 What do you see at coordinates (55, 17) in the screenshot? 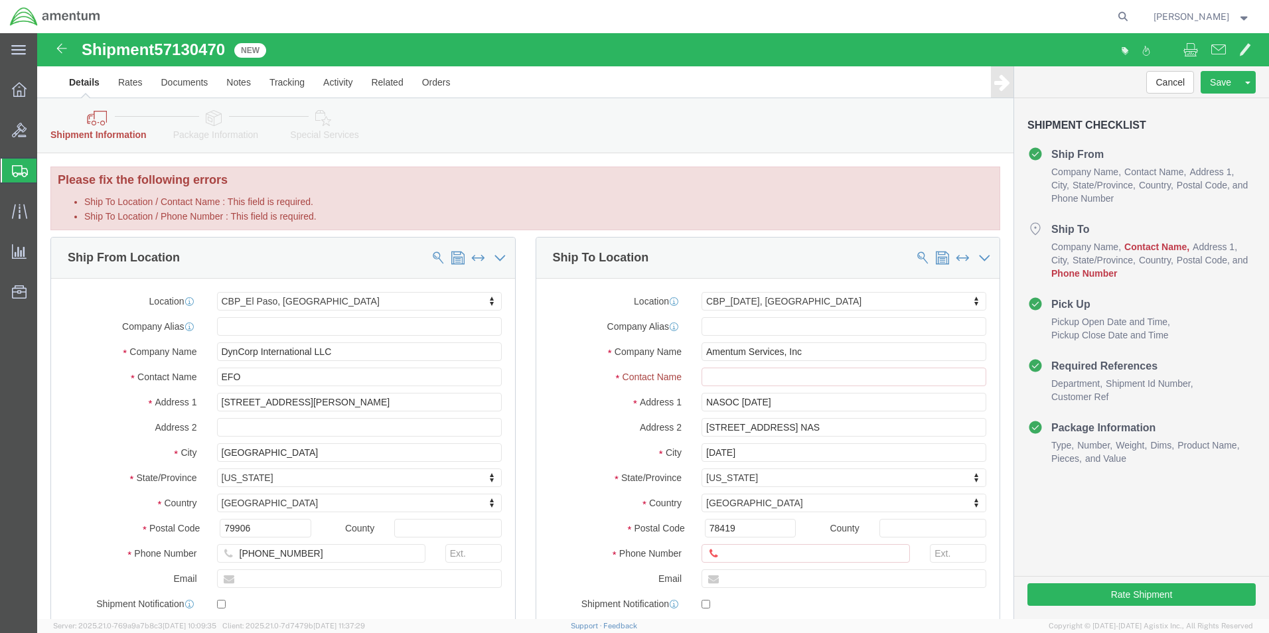
I see `img: logo` at bounding box center [55, 17].